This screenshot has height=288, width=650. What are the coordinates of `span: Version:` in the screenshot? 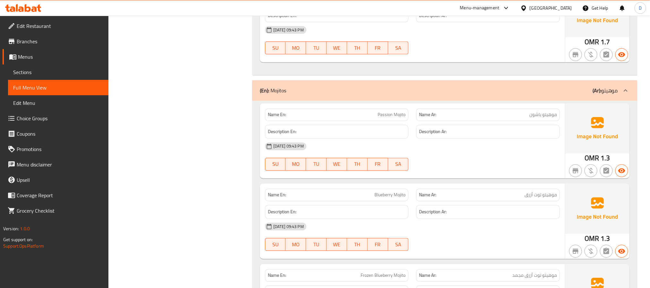 It's located at (11, 229).